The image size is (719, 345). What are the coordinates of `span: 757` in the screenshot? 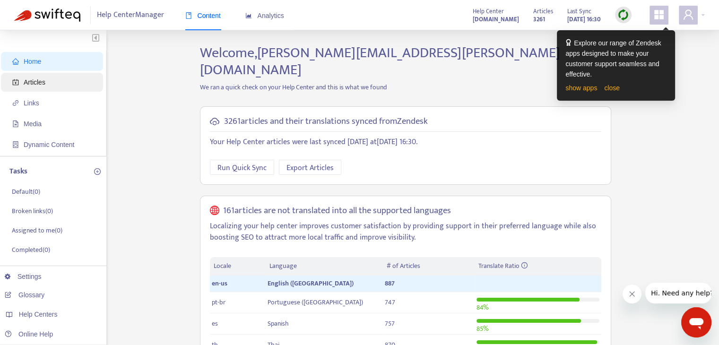 It's located at (389, 323).